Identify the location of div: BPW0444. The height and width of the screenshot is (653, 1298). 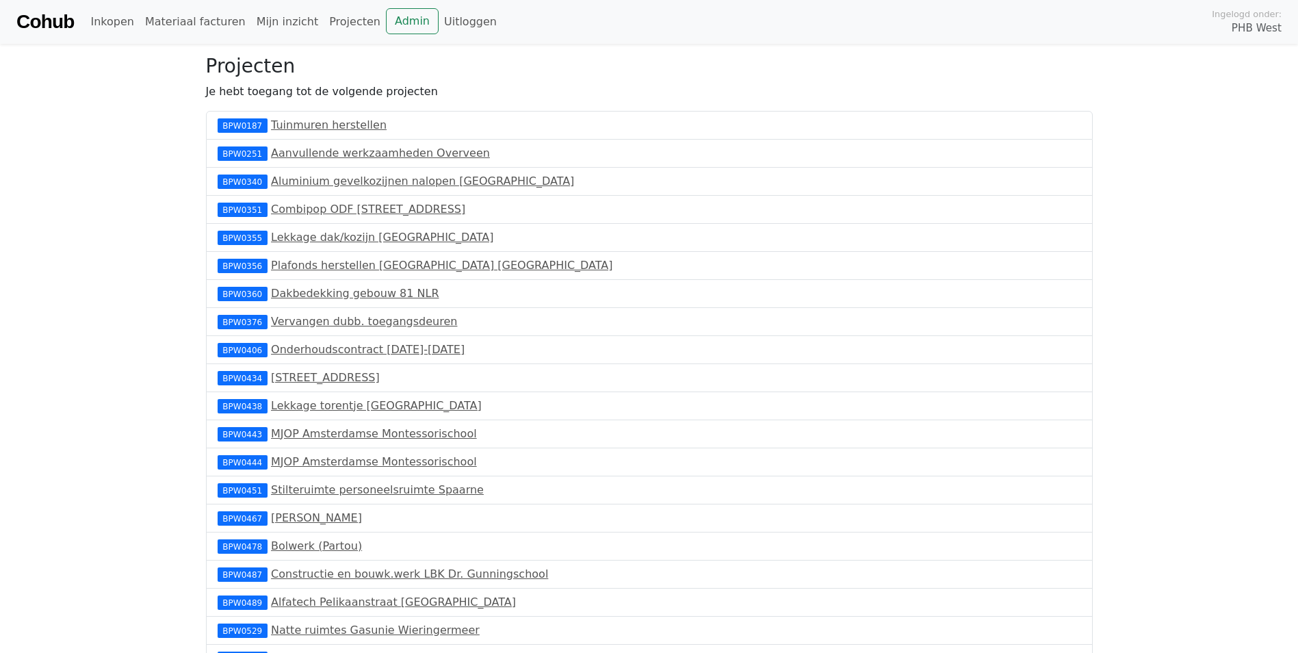
(242, 462).